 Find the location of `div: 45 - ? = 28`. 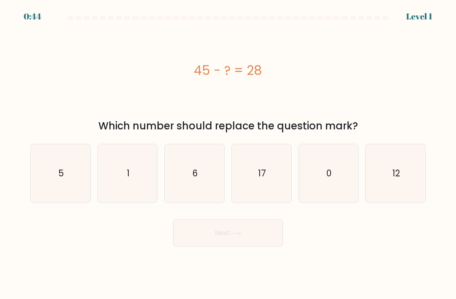

div: 45 - ? = 28 is located at coordinates (228, 70).